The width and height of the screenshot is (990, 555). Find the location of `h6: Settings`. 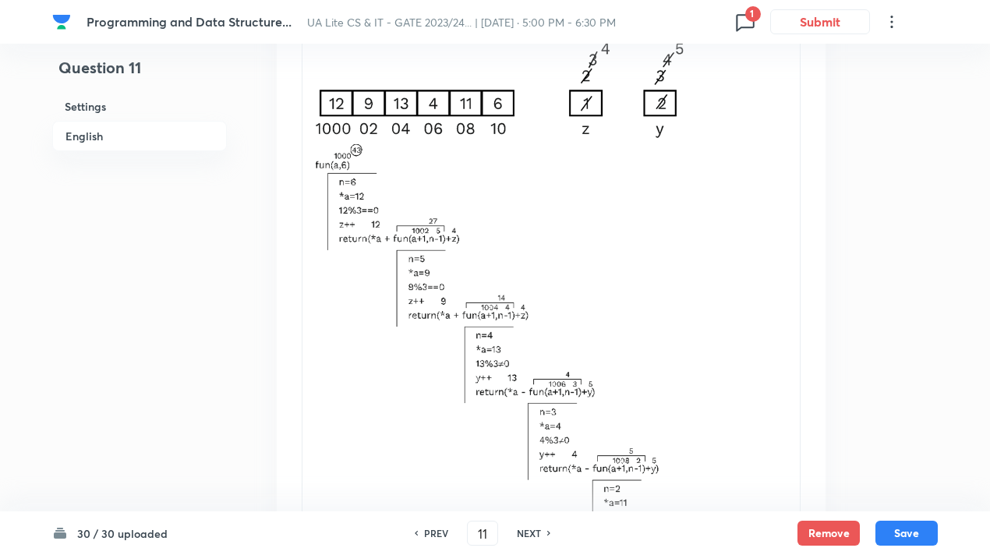

h6: Settings is located at coordinates (140, 106).